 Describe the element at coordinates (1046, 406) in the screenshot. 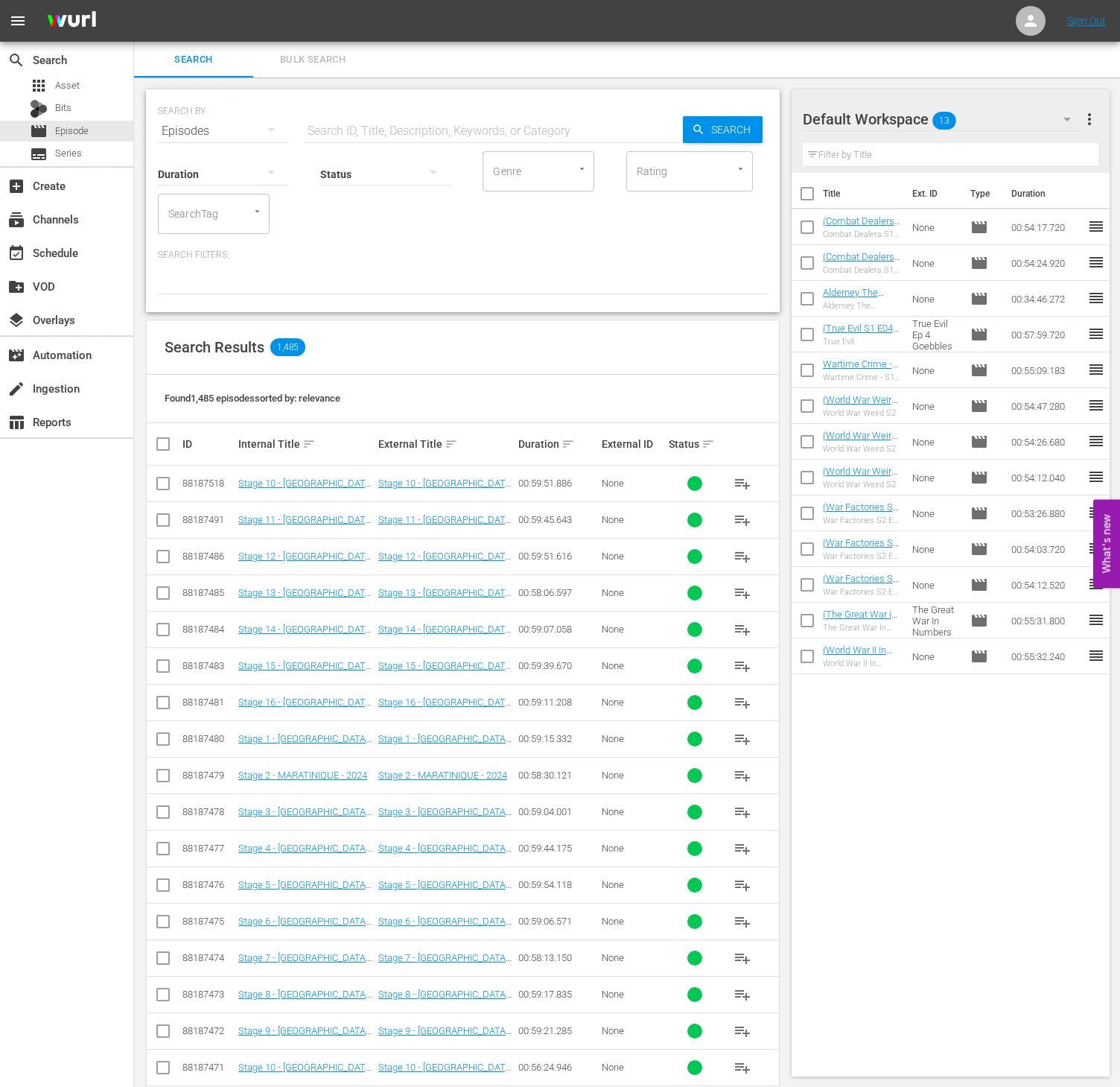

I see `td: 00:54:47.280` at that location.